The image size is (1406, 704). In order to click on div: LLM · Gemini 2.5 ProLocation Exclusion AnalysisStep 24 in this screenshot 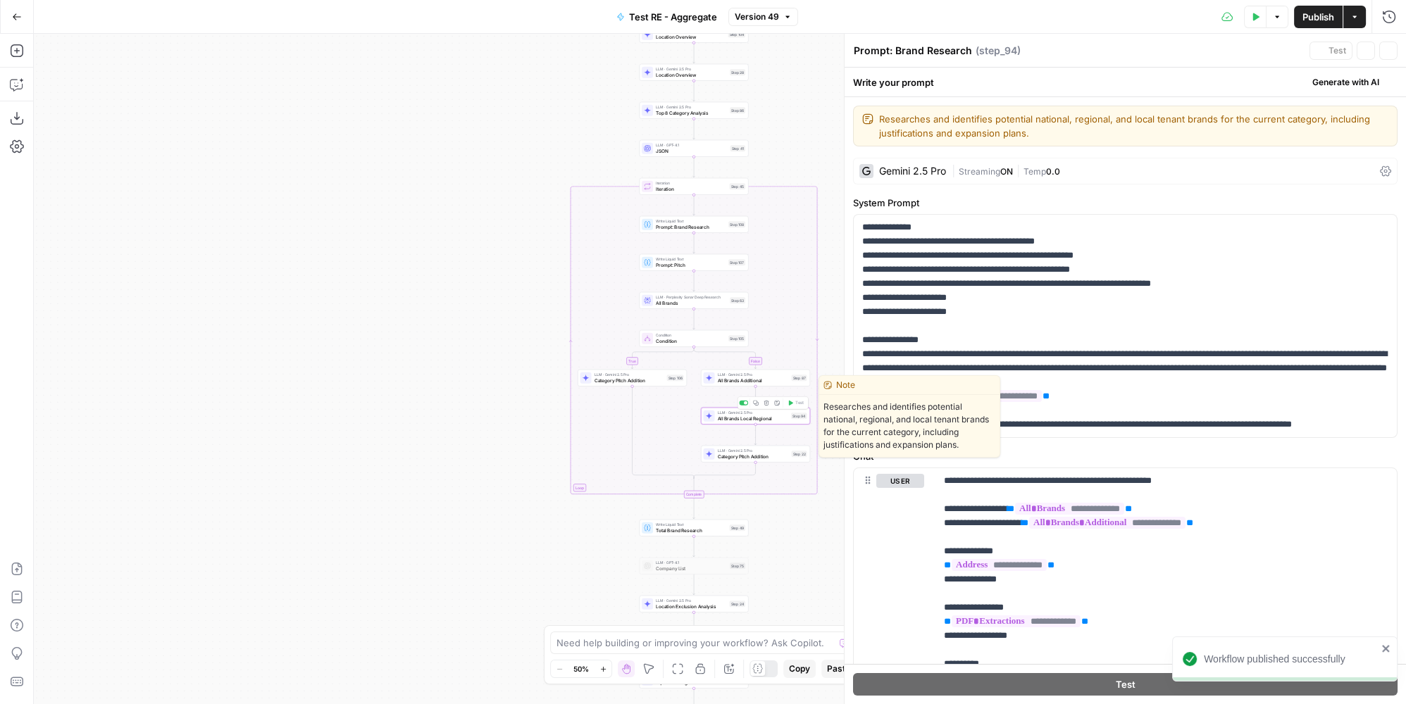, I will do `click(694, 604)`.